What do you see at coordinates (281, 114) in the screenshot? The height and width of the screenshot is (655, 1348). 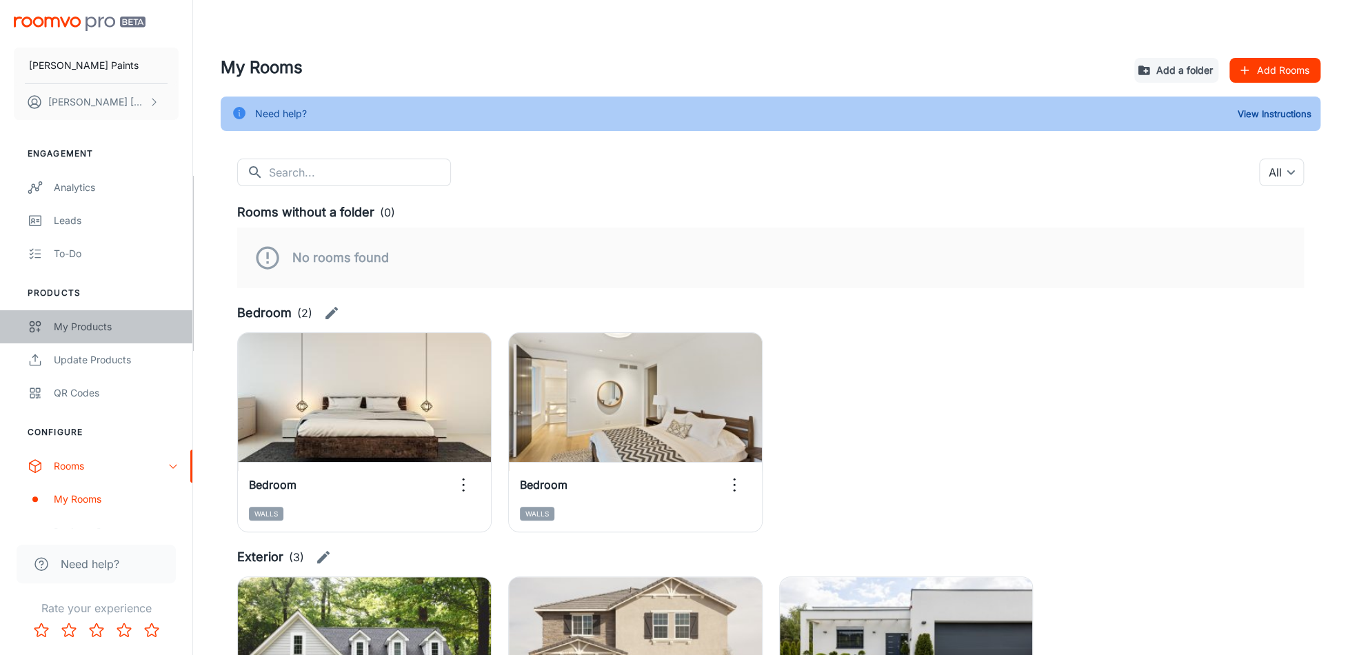 I see `div: Need help?` at bounding box center [281, 114].